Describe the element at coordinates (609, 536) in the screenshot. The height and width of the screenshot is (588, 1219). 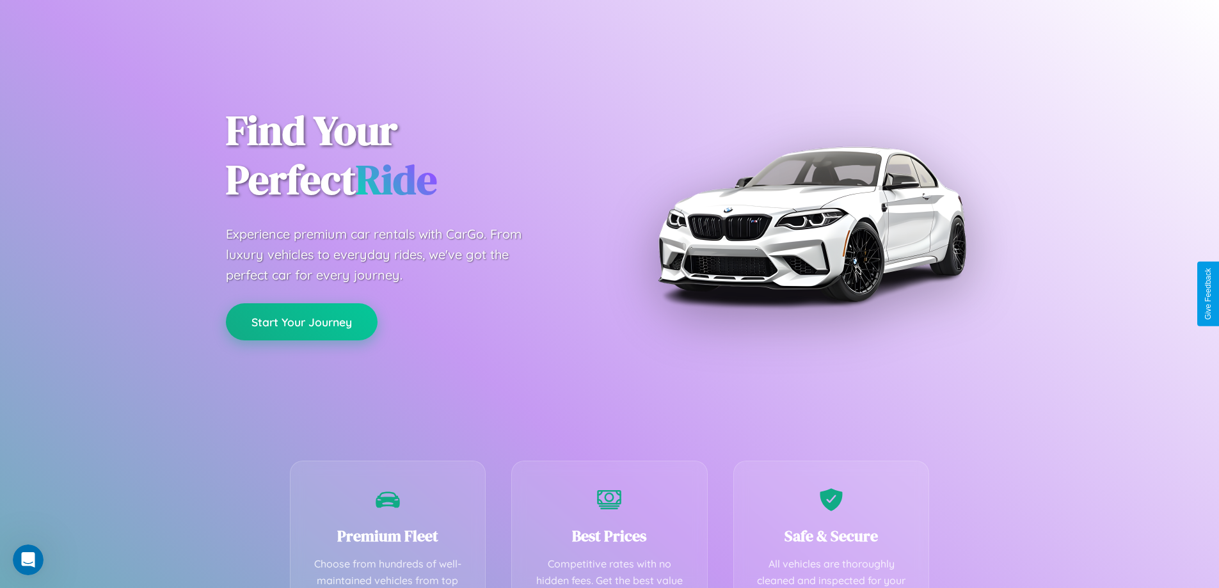
I see `h3: Best Prices` at that location.